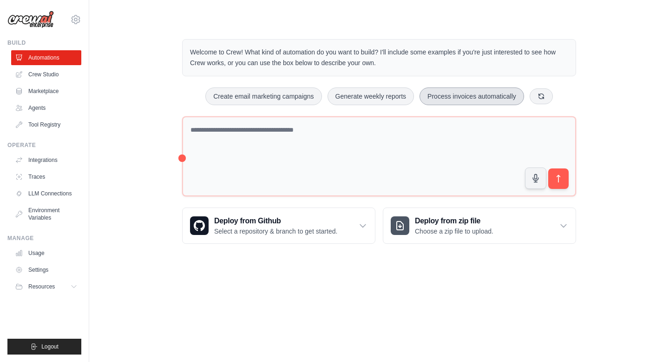 The image size is (669, 362). I want to click on p: Welcome to Crew! What kind of automation do you want to build? I'll include some examples if you'..., so click(379, 58).